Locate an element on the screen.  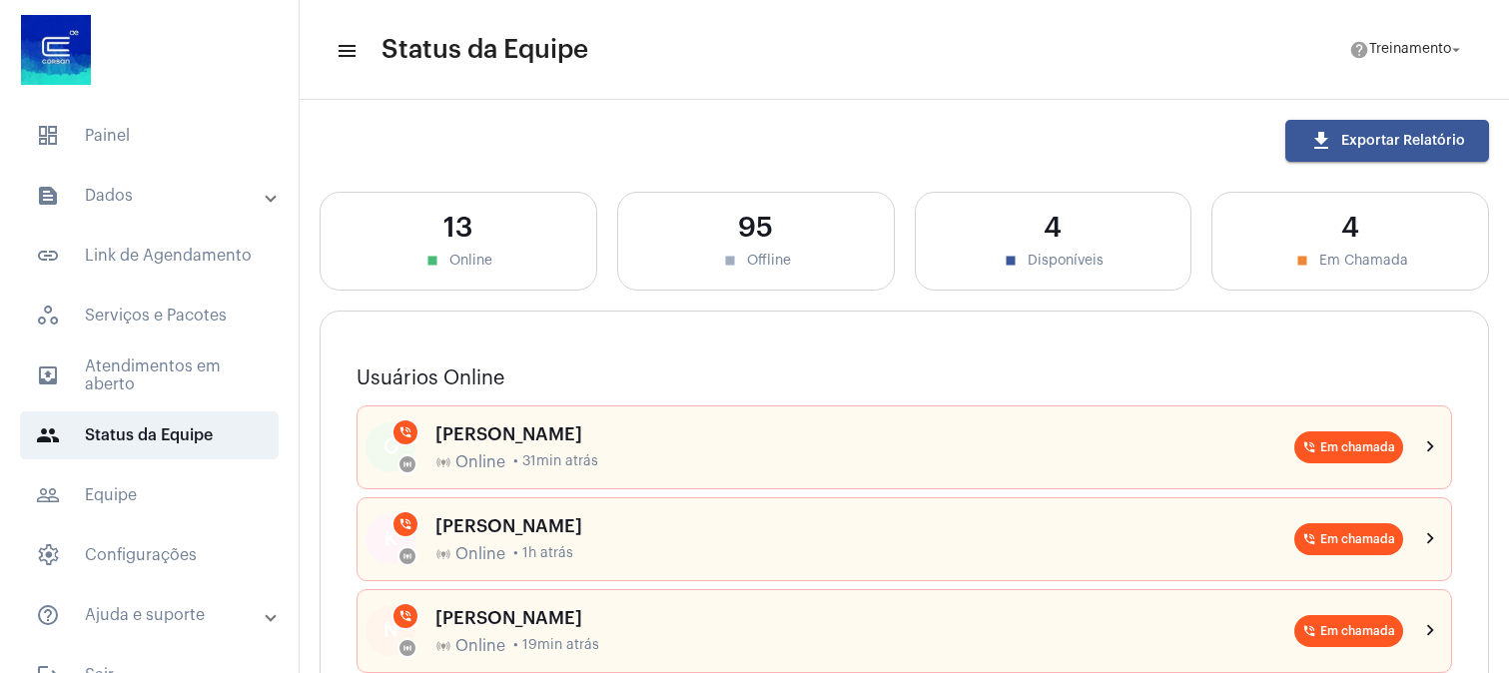
mat-icon: download is located at coordinates (1322, 141).